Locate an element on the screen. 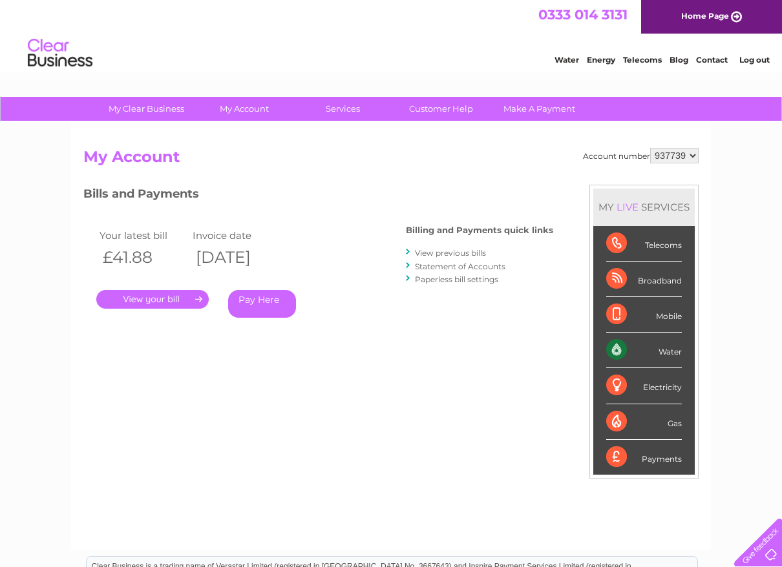 The height and width of the screenshot is (567, 782). a: My Account is located at coordinates (244, 109).